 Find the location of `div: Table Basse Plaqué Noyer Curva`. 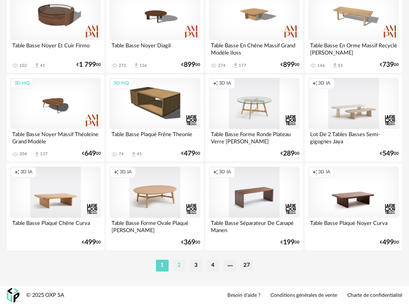

div: Table Basse Plaqué Noyer Curva is located at coordinates (354, 226).